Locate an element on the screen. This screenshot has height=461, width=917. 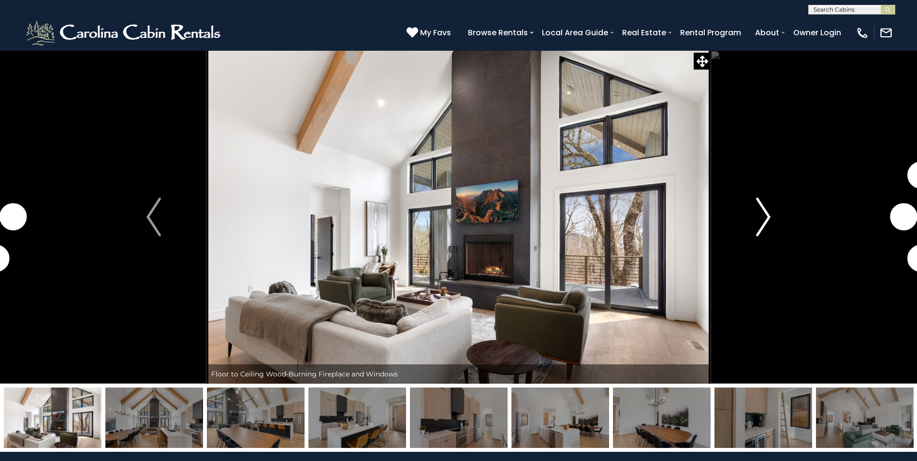
div: Floor to Ceiling Wood-Burning Fireplace and Windows is located at coordinates (458, 374).